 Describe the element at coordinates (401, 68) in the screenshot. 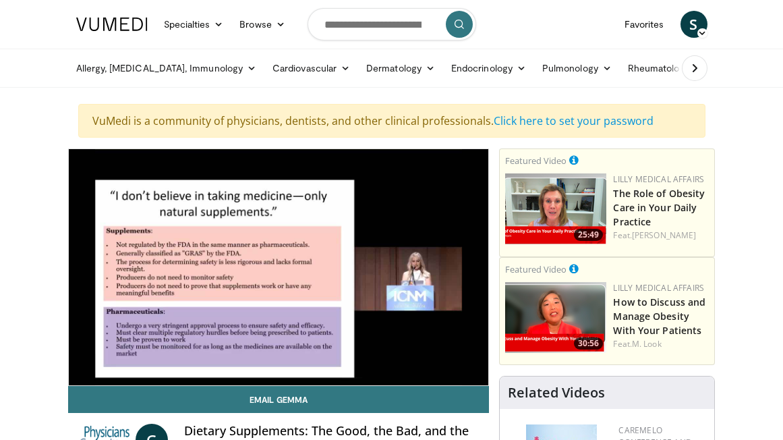

I see `a: Dermatology` at that location.